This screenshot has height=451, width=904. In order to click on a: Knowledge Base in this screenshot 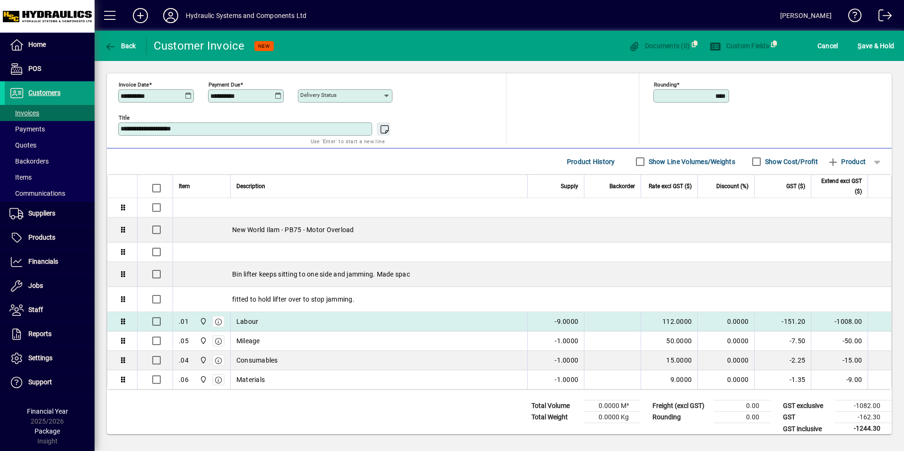, I will do `click(851, 17)`.